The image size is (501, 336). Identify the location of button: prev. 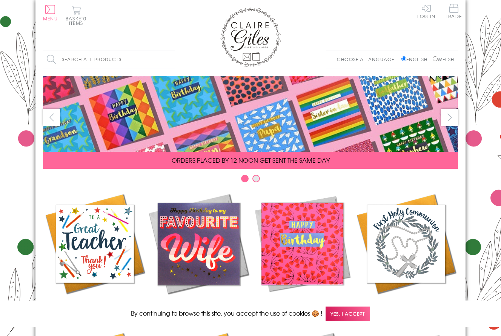
(51, 117).